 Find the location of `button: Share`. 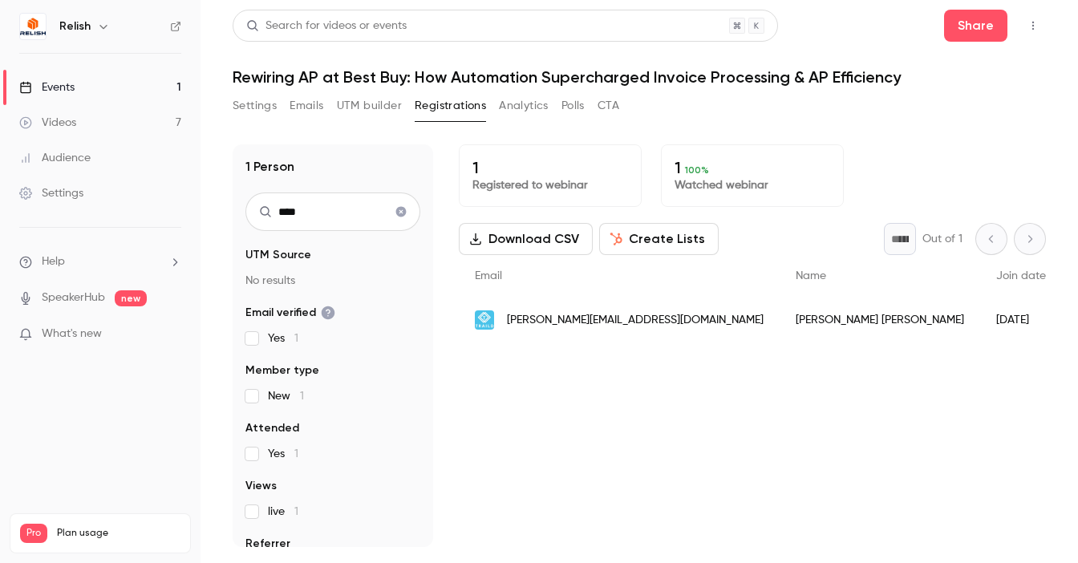

button: Share is located at coordinates (975, 26).